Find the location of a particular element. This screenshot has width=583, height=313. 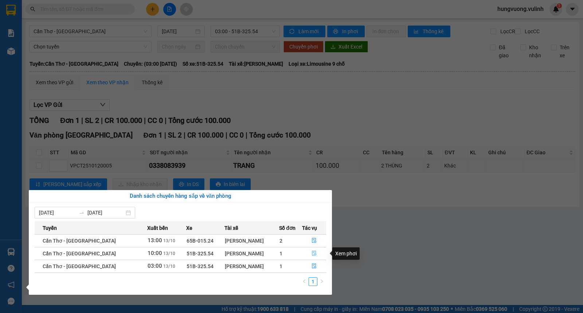

span: Tác vụ is located at coordinates (310, 228).